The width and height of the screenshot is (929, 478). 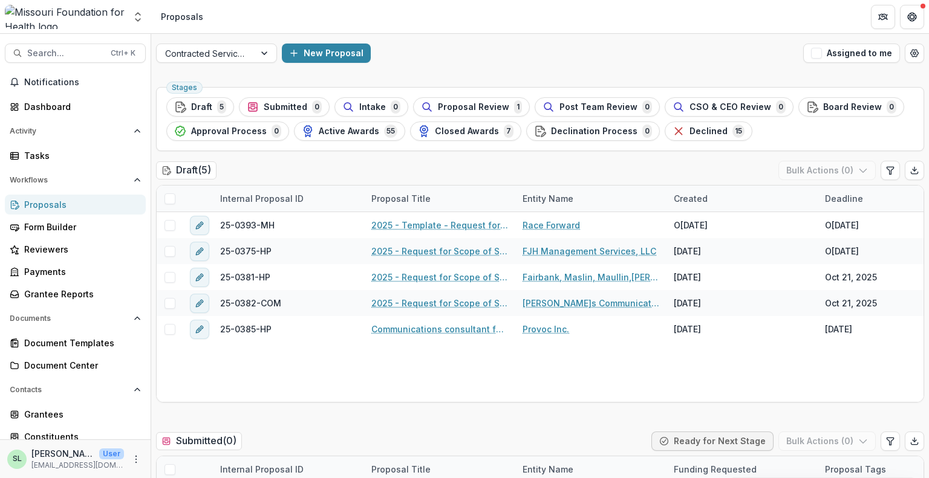 I want to click on div: Payments, so click(x=80, y=272).